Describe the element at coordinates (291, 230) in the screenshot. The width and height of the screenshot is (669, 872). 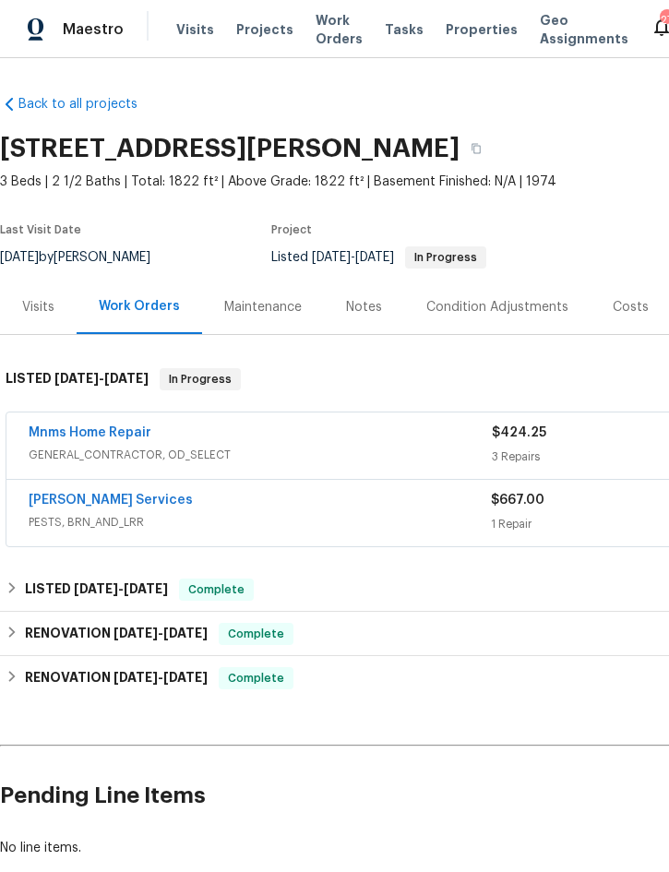
I see `span: Project` at that location.